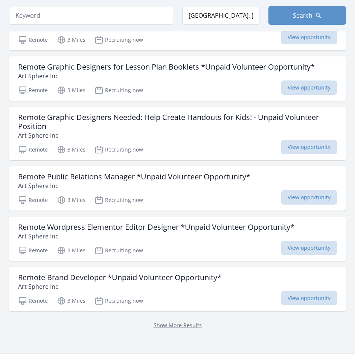 The width and height of the screenshot is (355, 358). What do you see at coordinates (178, 325) in the screenshot?
I see `a: Show More Results` at bounding box center [178, 325].